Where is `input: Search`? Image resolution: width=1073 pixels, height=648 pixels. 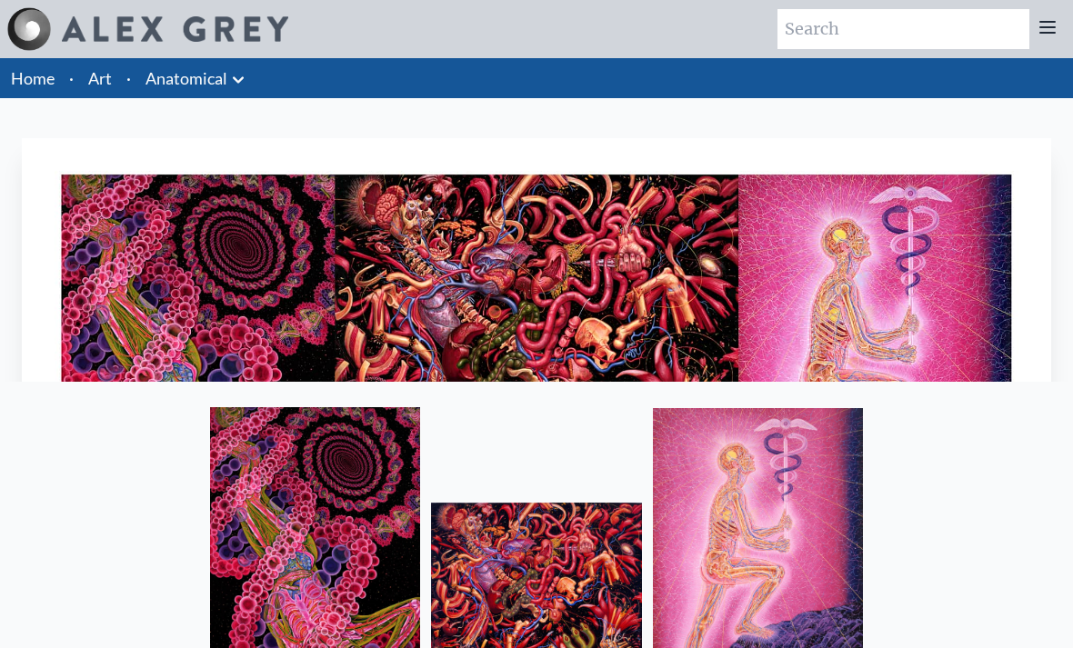 input: Search is located at coordinates (903, 29).